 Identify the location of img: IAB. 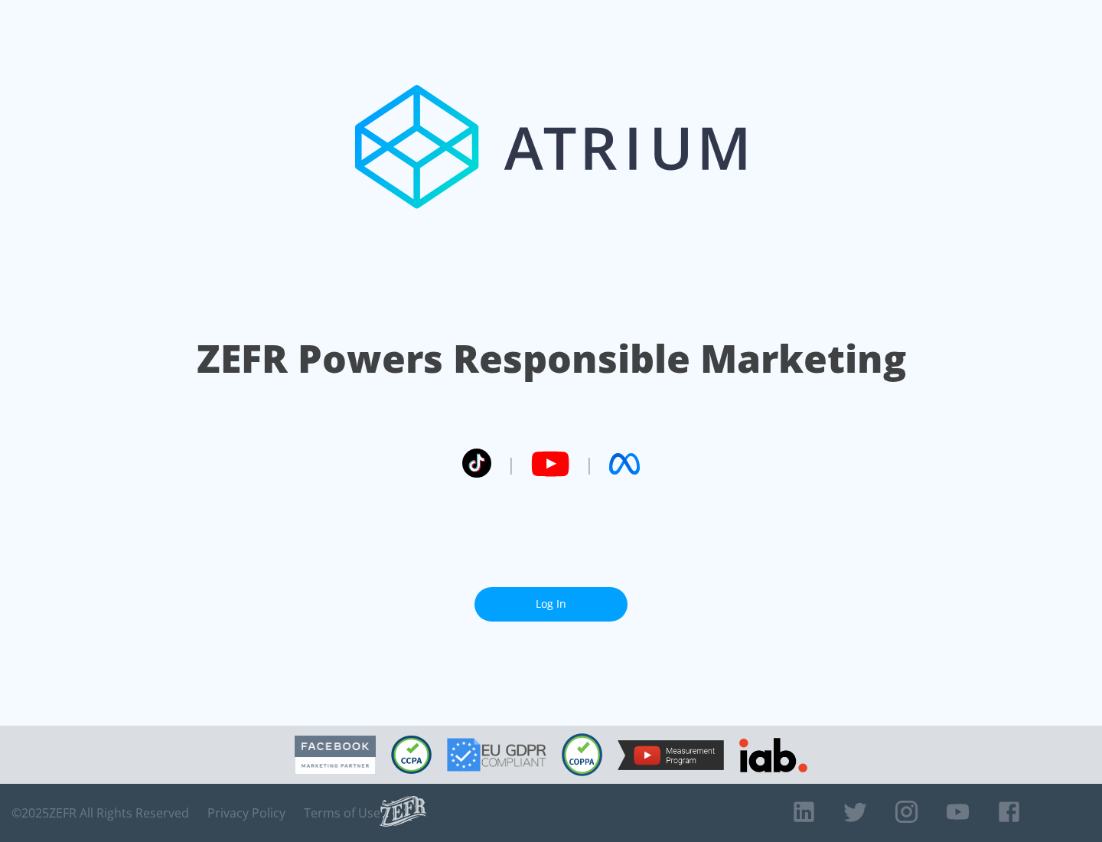
(773, 755).